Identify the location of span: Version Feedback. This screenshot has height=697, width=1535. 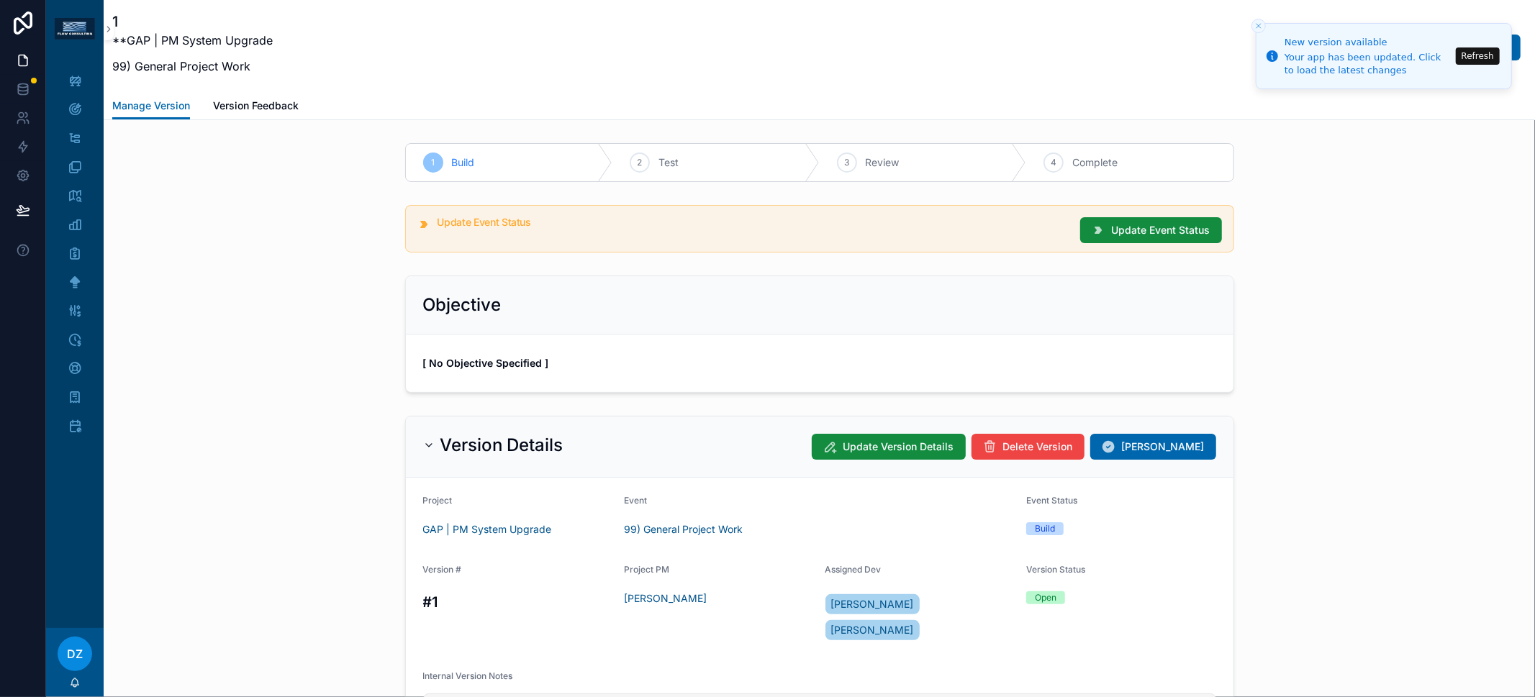
(256, 106).